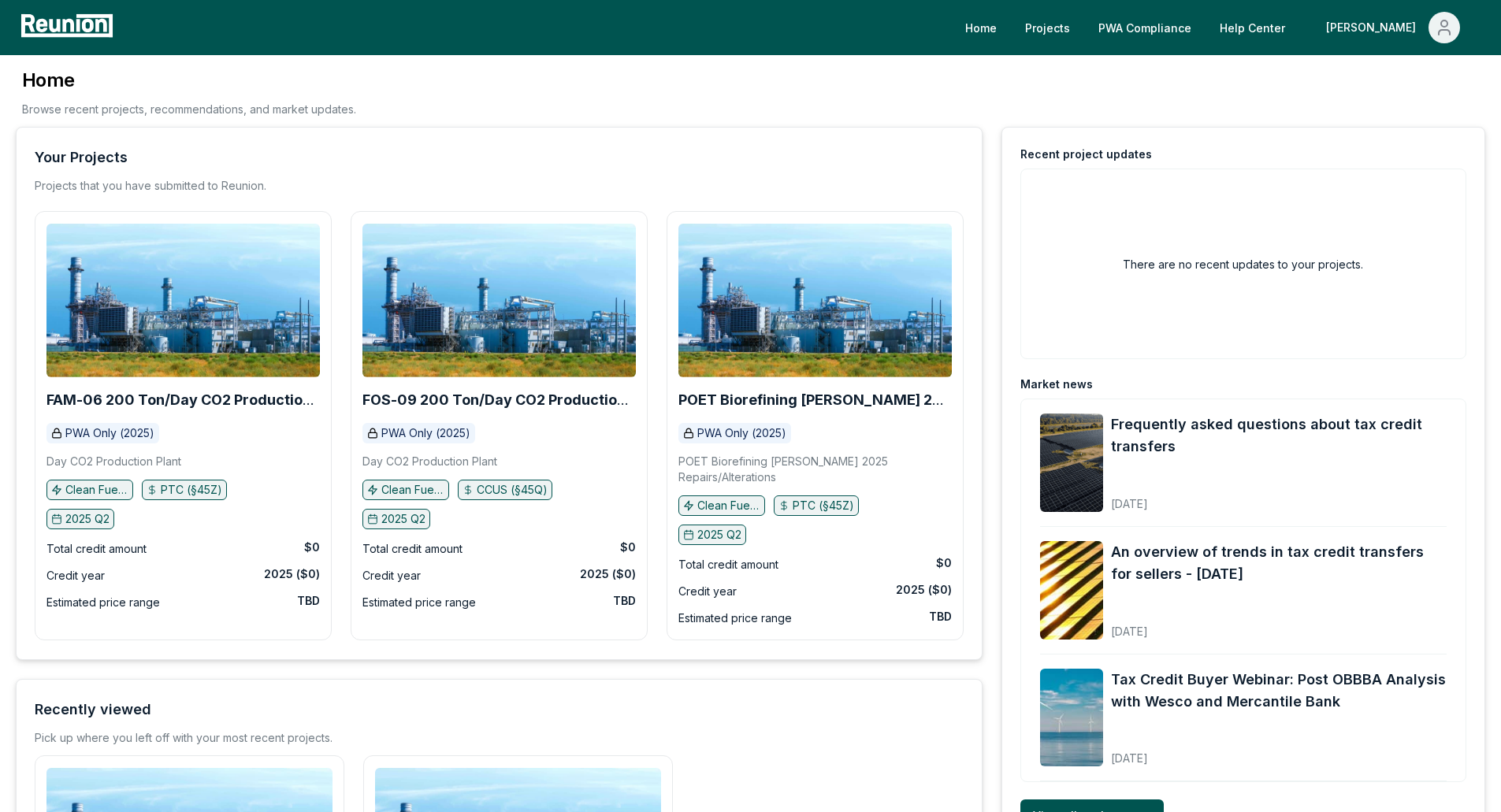  I want to click on a: POET Biorefining Preston 2025 Repairs/Alterations, so click(814, 300).